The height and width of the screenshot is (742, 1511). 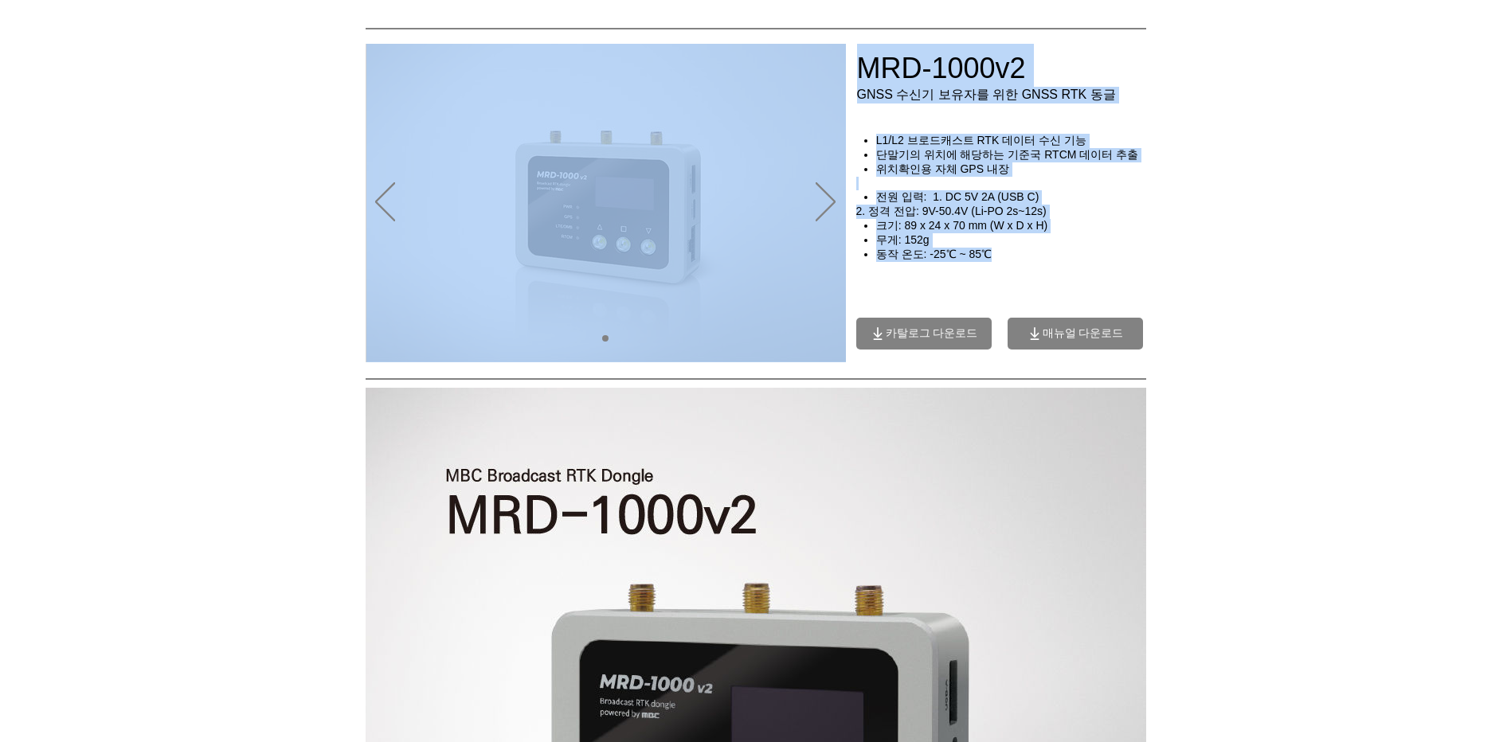 I want to click on button: 이전, so click(x=385, y=203).